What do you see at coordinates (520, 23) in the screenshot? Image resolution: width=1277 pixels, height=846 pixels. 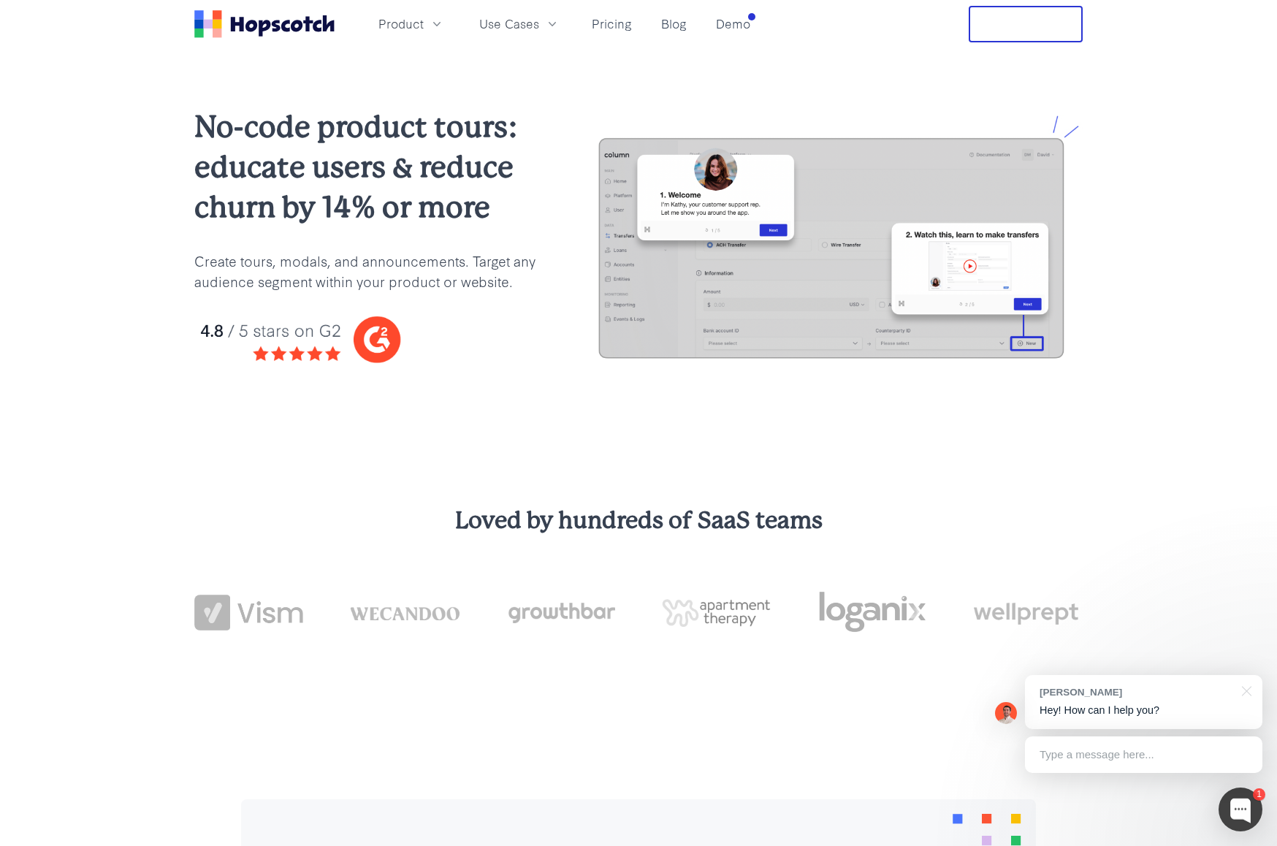 I see `button: Use Cases` at bounding box center [520, 23].